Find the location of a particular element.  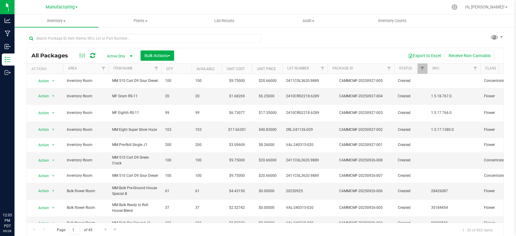

p: 12:05 PM PDT is located at coordinates (7, 221).